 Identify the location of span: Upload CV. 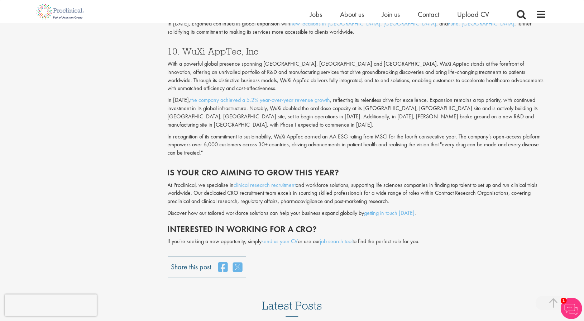
(473, 14).